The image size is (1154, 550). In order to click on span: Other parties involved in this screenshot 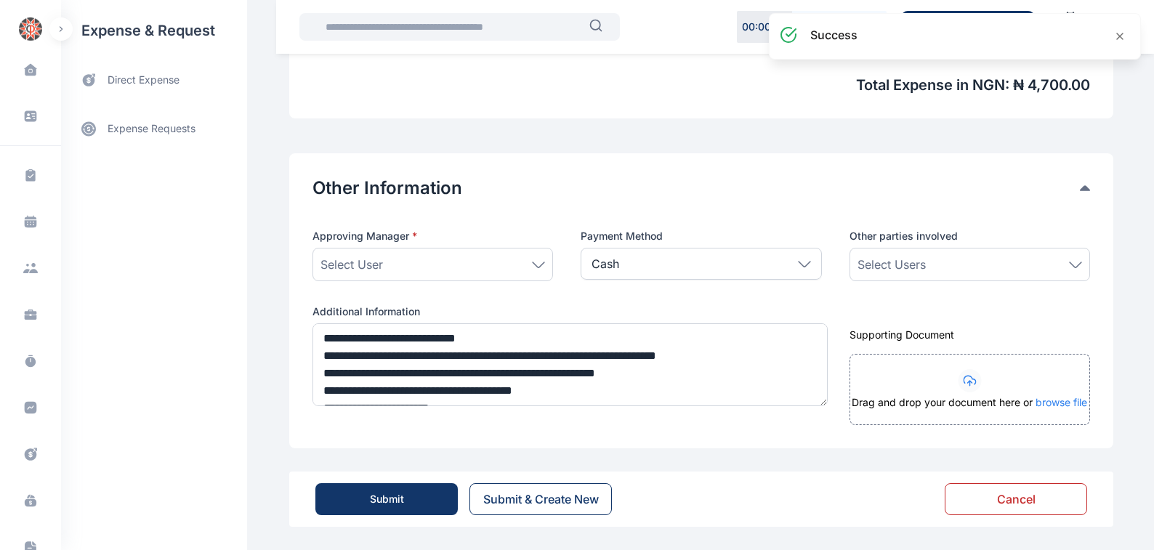, I will do `click(903, 236)`.